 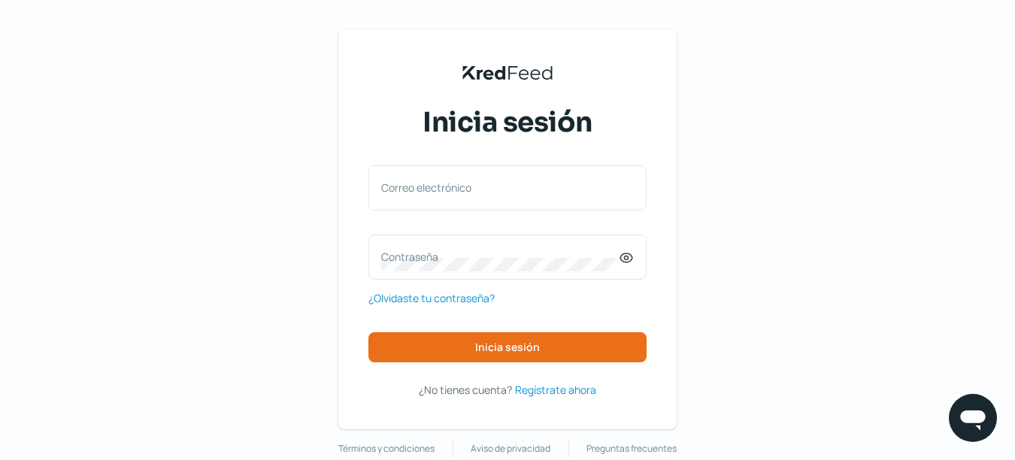 What do you see at coordinates (556, 389) in the screenshot?
I see `a: Regístrate ahora` at bounding box center [556, 389].